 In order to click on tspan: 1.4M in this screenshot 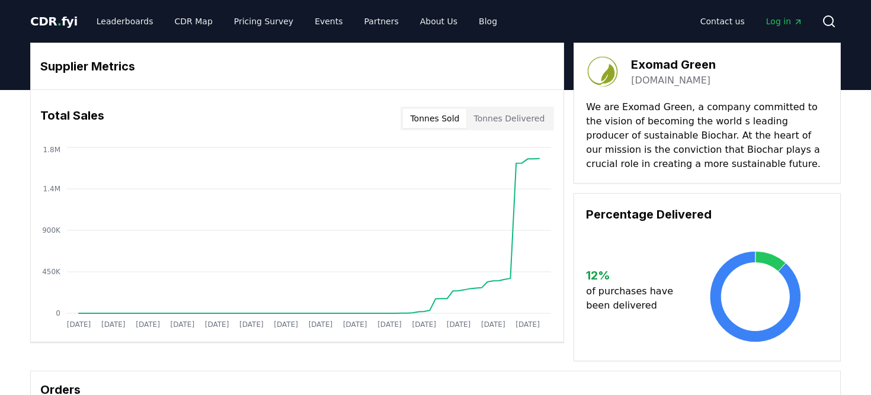, I will do `click(52, 189)`.